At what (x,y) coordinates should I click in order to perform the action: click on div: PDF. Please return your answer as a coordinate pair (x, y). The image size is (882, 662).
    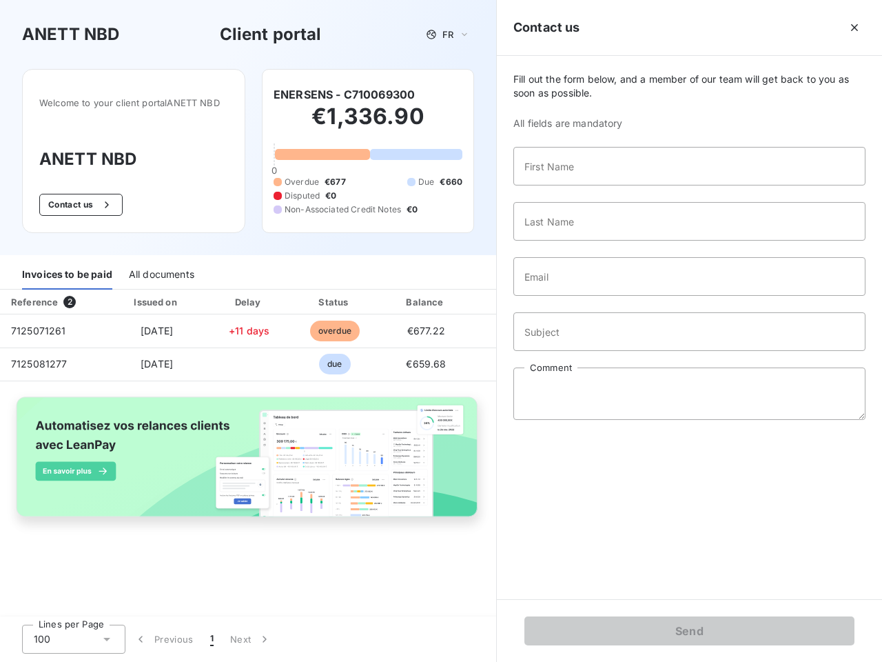
    Looking at the image, I should click on (511, 302).